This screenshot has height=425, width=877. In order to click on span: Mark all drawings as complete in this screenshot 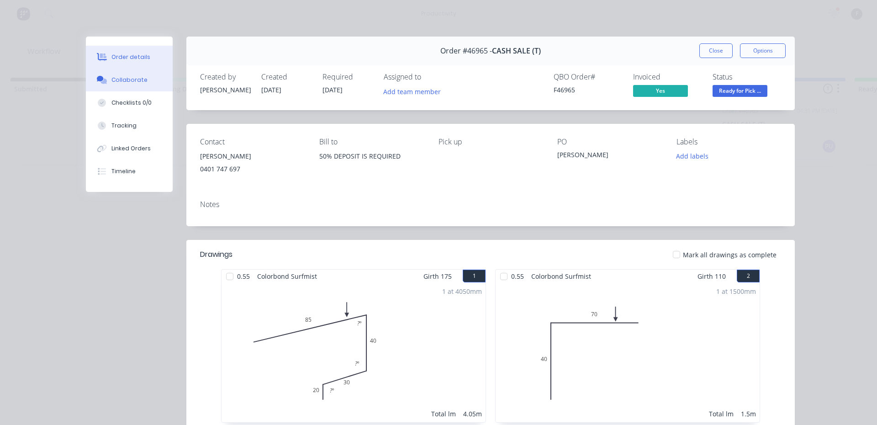, I will do `click(730, 255)`.